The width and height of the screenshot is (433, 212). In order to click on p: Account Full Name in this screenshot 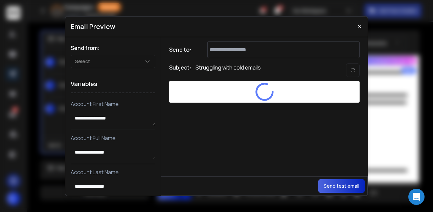, I will do `click(113, 138)`.